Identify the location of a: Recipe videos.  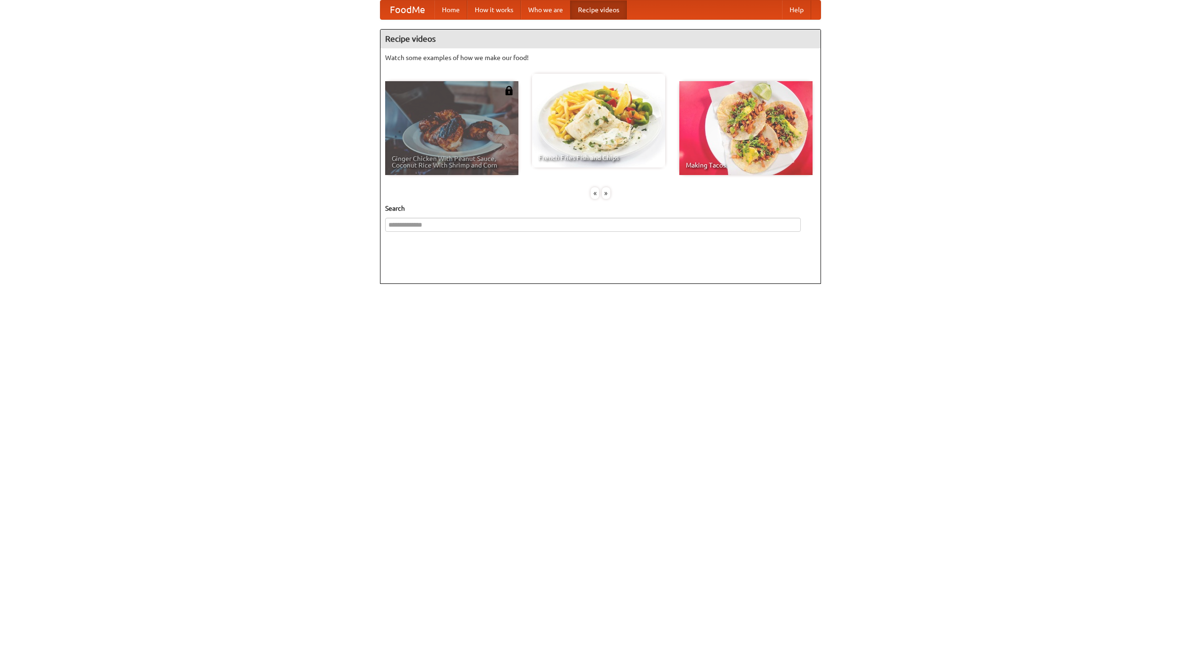
(598, 10).